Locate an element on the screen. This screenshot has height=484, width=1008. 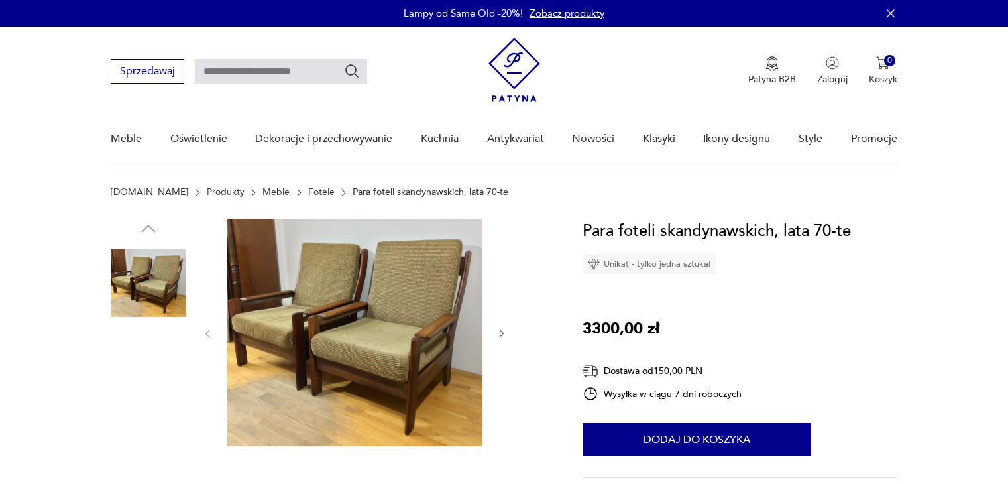
a: Fotele is located at coordinates (321, 192).